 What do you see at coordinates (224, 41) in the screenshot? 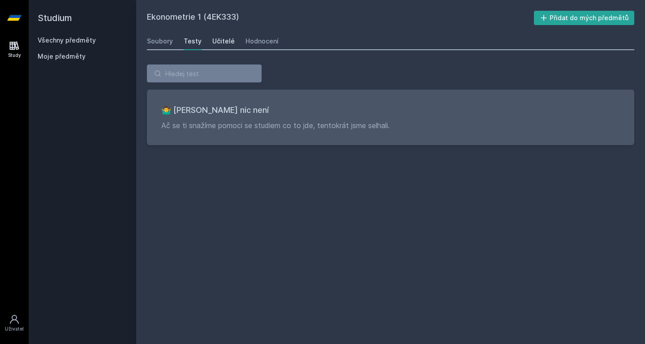
I see `a: Učitelé` at bounding box center [224, 41].